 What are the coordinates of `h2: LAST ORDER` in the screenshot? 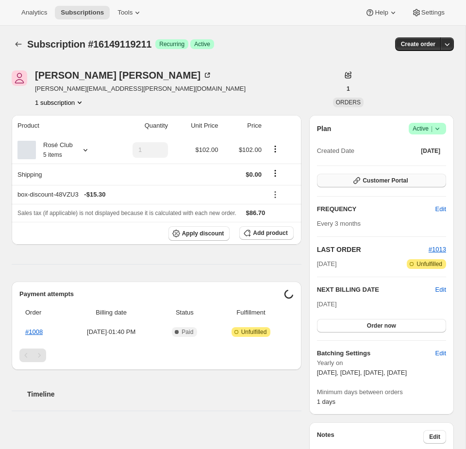 It's located at (373, 249).